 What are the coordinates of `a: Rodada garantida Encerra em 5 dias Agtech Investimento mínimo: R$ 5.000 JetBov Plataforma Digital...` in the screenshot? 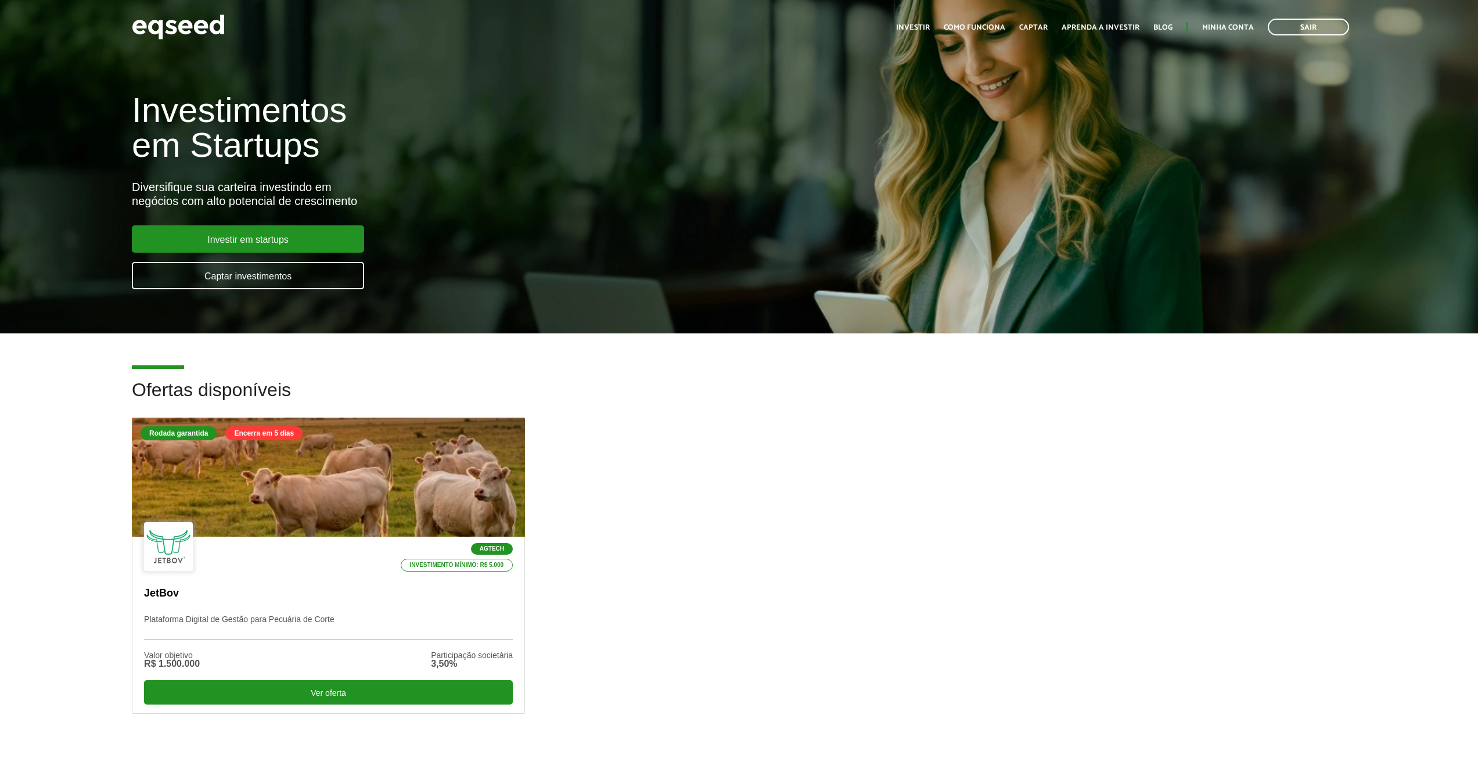 It's located at (328, 565).